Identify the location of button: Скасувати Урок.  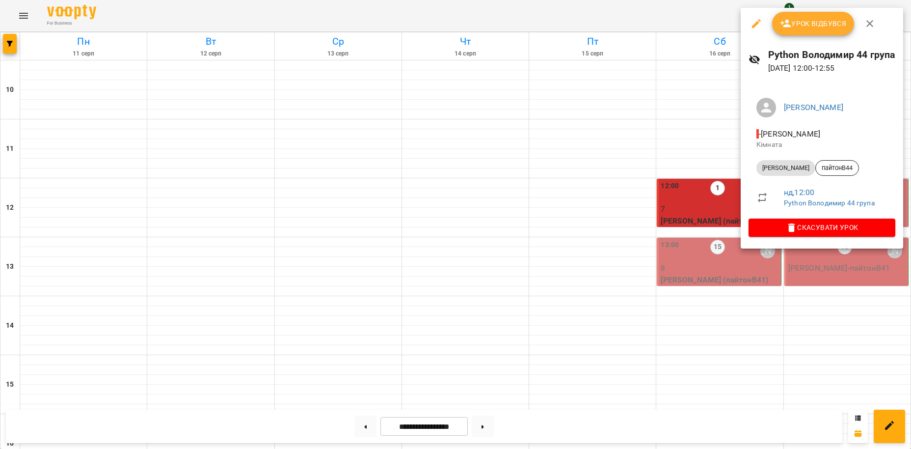
(822, 227).